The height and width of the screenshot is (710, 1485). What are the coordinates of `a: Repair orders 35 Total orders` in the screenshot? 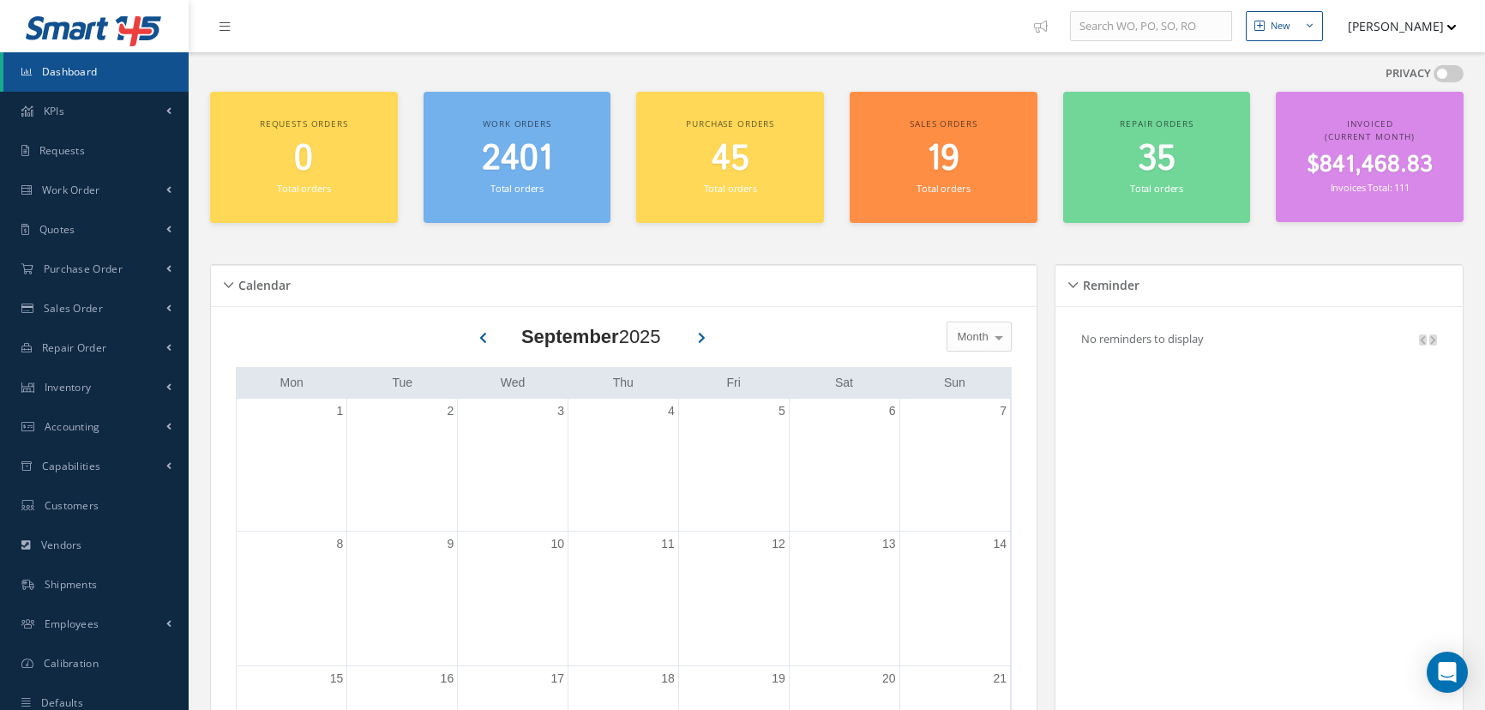 It's located at (1157, 157).